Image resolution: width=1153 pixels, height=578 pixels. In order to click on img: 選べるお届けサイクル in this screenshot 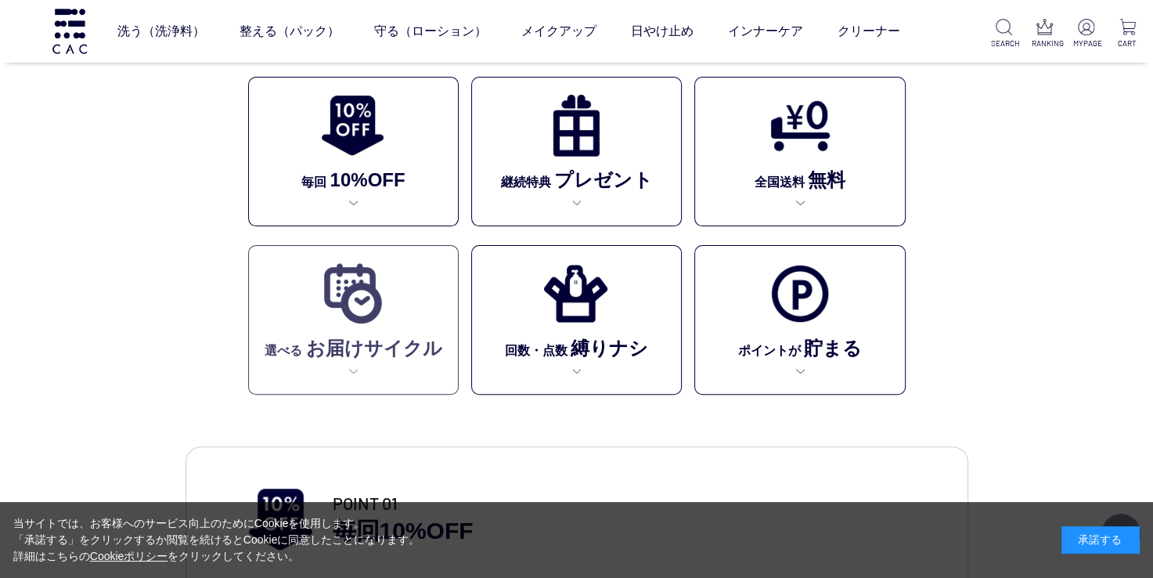, I will do `click(353, 294)`.